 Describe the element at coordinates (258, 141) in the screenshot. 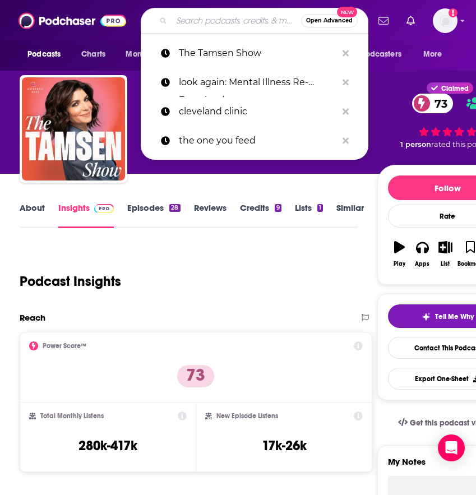

I see `p: the one you feed` at that location.